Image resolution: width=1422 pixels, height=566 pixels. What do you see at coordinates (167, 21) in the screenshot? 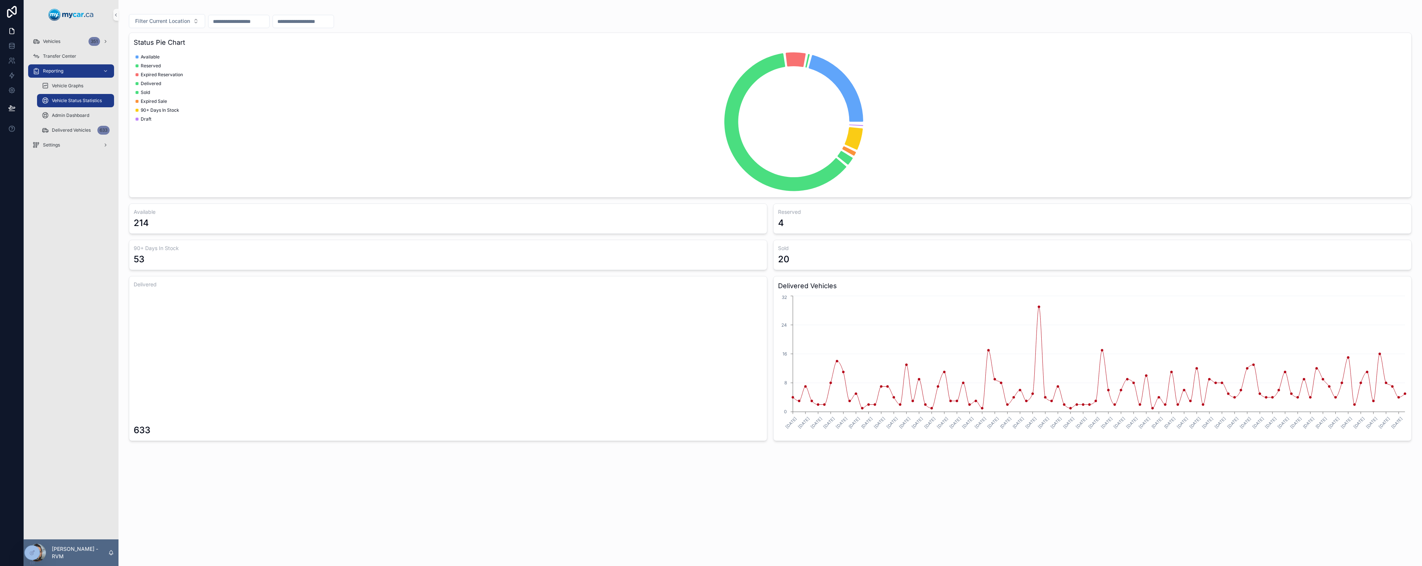
I see `button: Select Button` at bounding box center [167, 21].